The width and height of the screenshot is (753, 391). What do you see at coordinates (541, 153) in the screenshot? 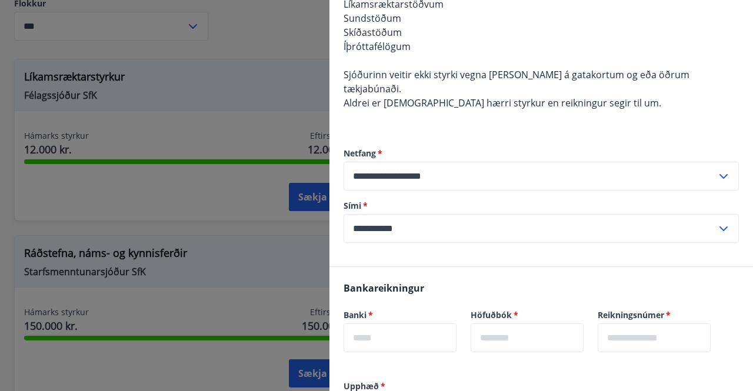
I see `label: Netfang` at bounding box center [541, 153].